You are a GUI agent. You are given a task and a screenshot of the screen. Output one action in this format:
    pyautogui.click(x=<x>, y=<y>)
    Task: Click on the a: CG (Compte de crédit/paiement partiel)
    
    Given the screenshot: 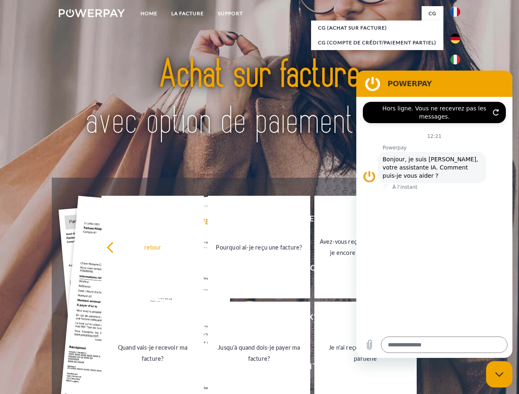 What is the action you would take?
    pyautogui.click(x=377, y=43)
    